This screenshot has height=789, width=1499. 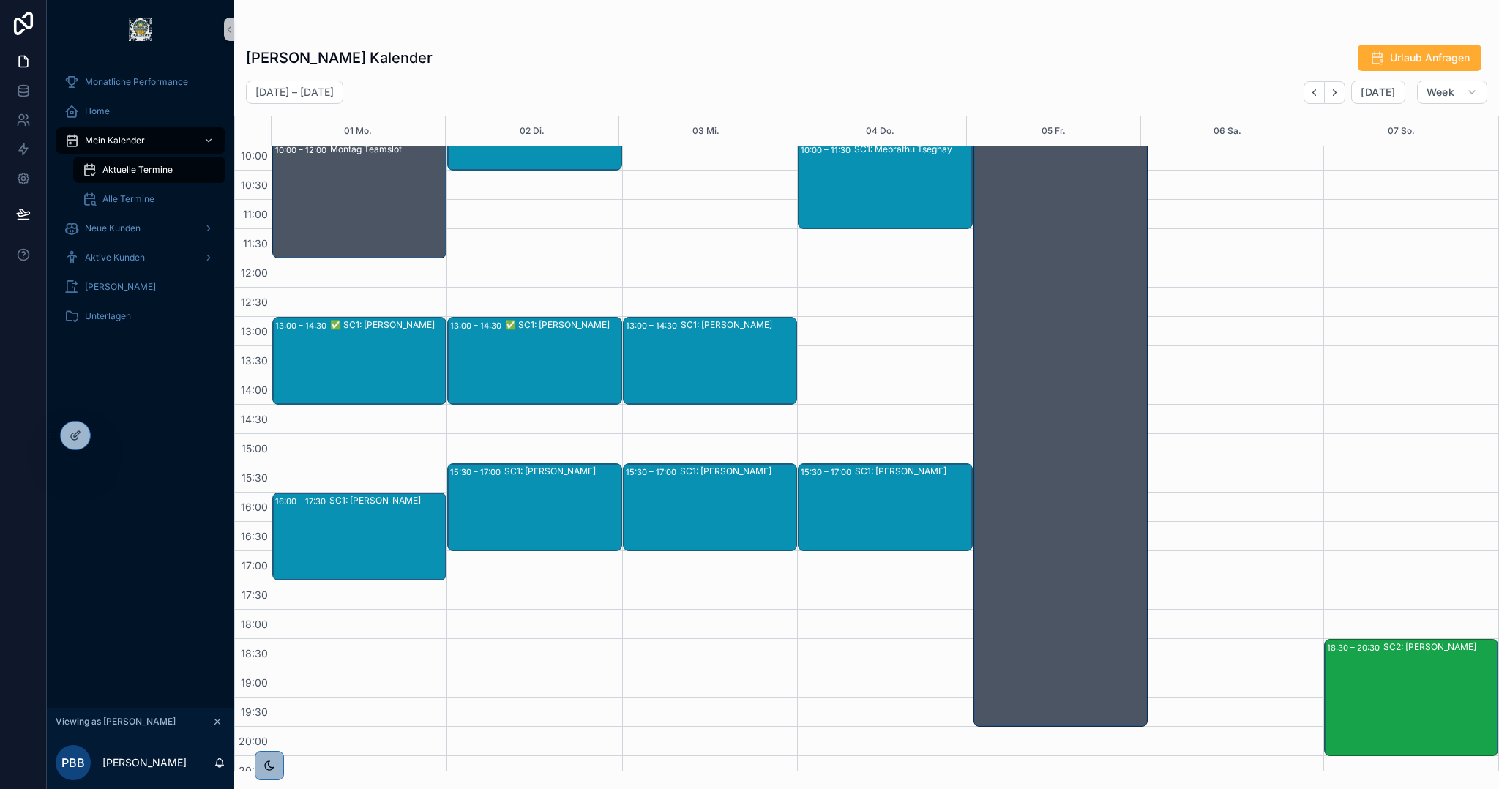 I want to click on div: Montag Teamslot, so click(x=387, y=149).